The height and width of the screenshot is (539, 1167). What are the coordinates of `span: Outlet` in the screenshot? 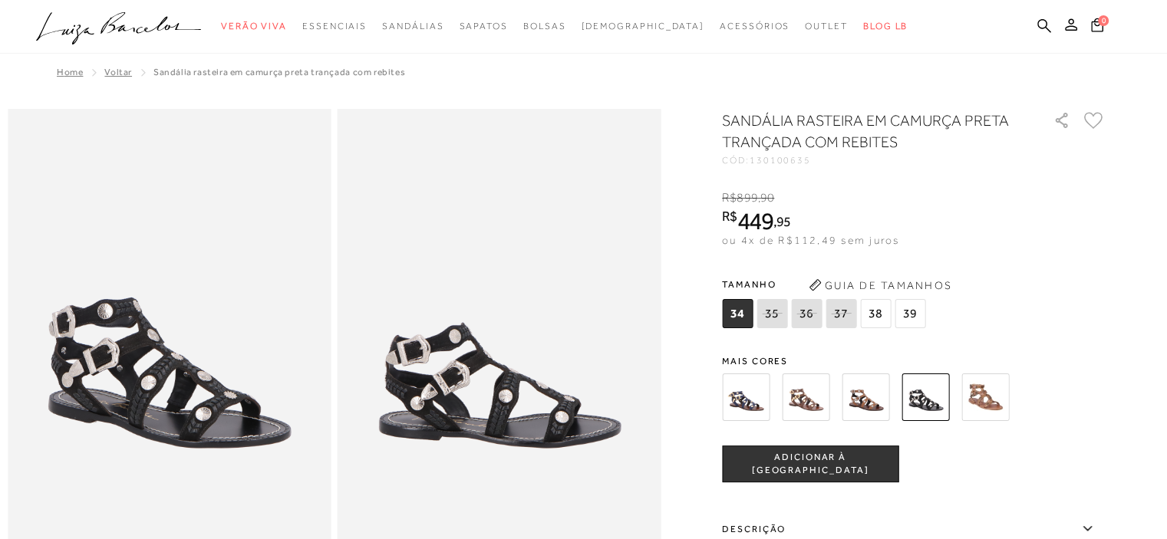 It's located at (826, 26).